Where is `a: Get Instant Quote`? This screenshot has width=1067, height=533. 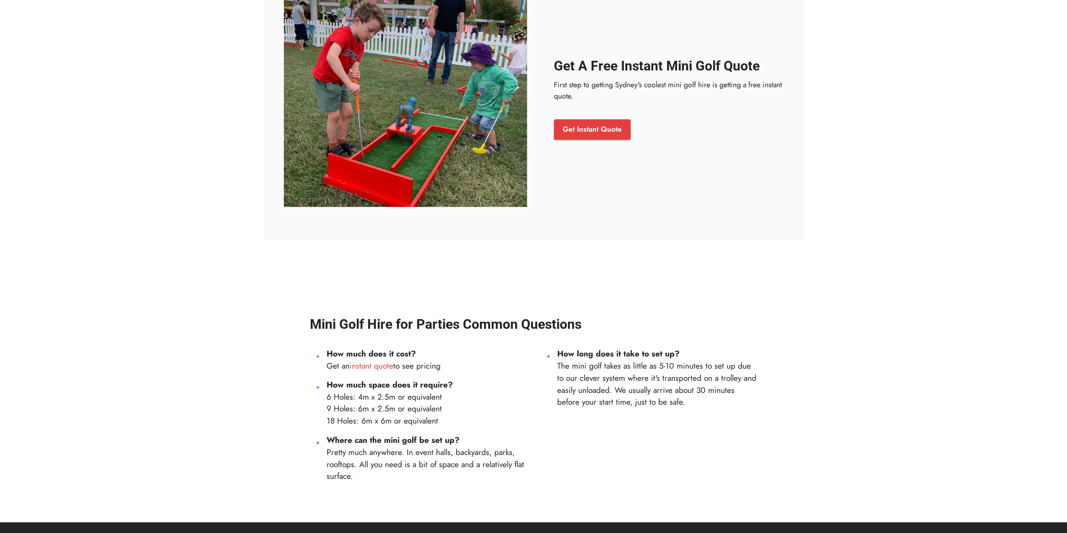 a: Get Instant Quote is located at coordinates (592, 130).